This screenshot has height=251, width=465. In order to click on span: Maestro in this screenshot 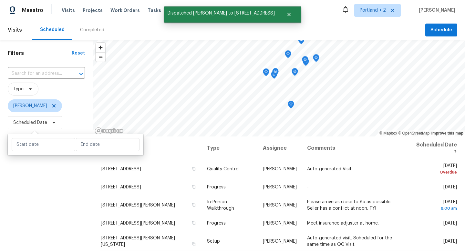, I will do `click(33, 10)`.